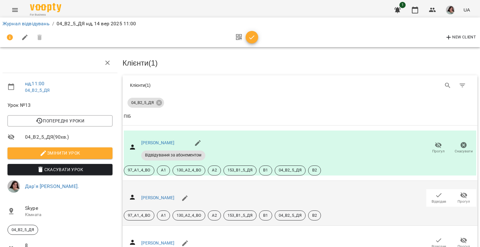  I want to click on button: Скасувати Урок, so click(60, 170).